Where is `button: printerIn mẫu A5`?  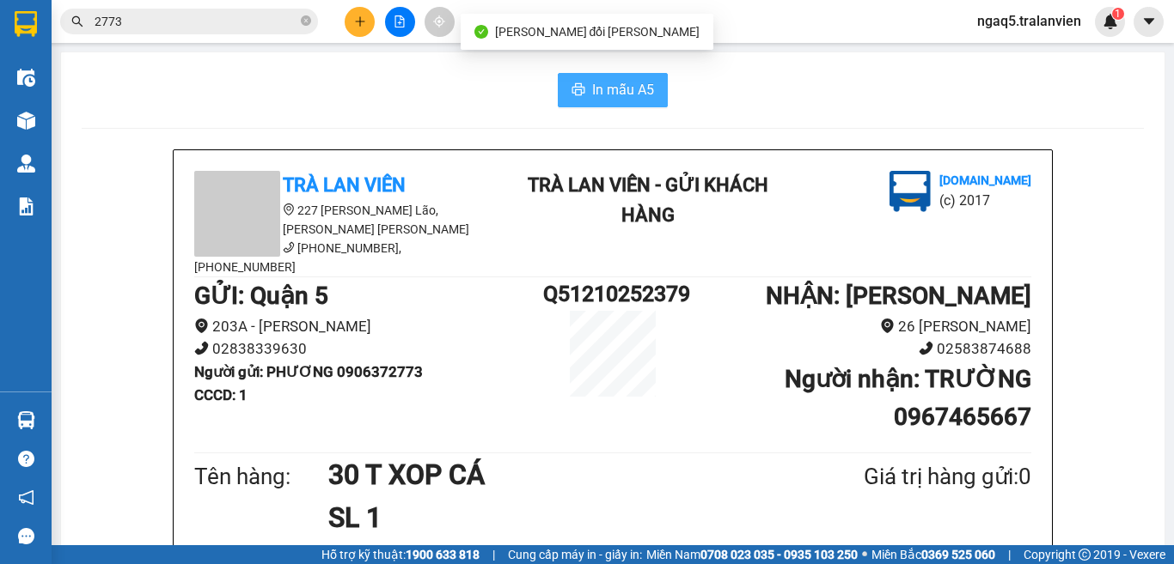
button: printerIn mẫu A5 is located at coordinates (613, 90).